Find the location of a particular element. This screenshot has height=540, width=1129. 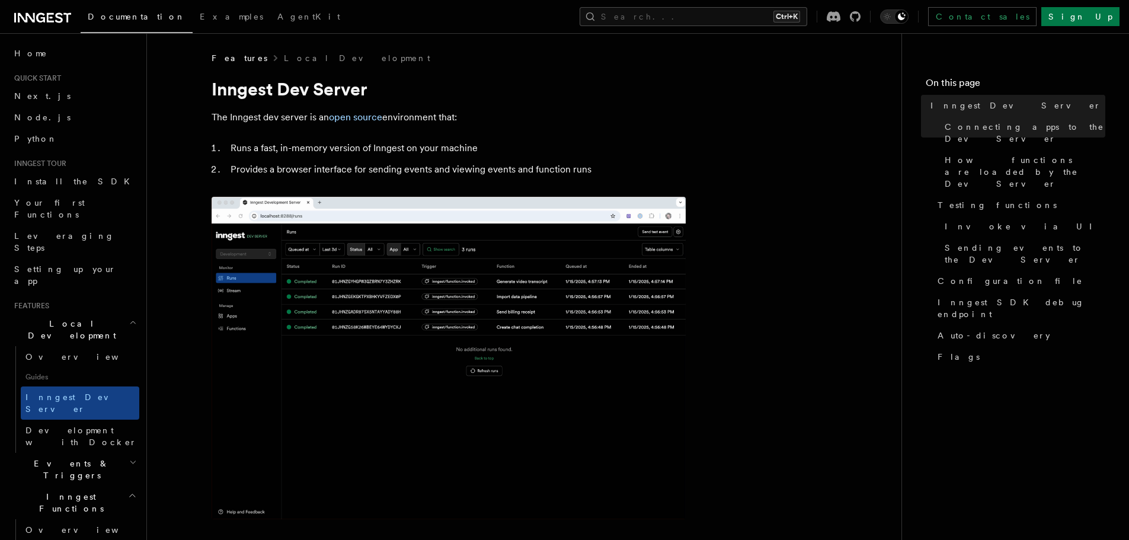

a: open source is located at coordinates (356, 117).